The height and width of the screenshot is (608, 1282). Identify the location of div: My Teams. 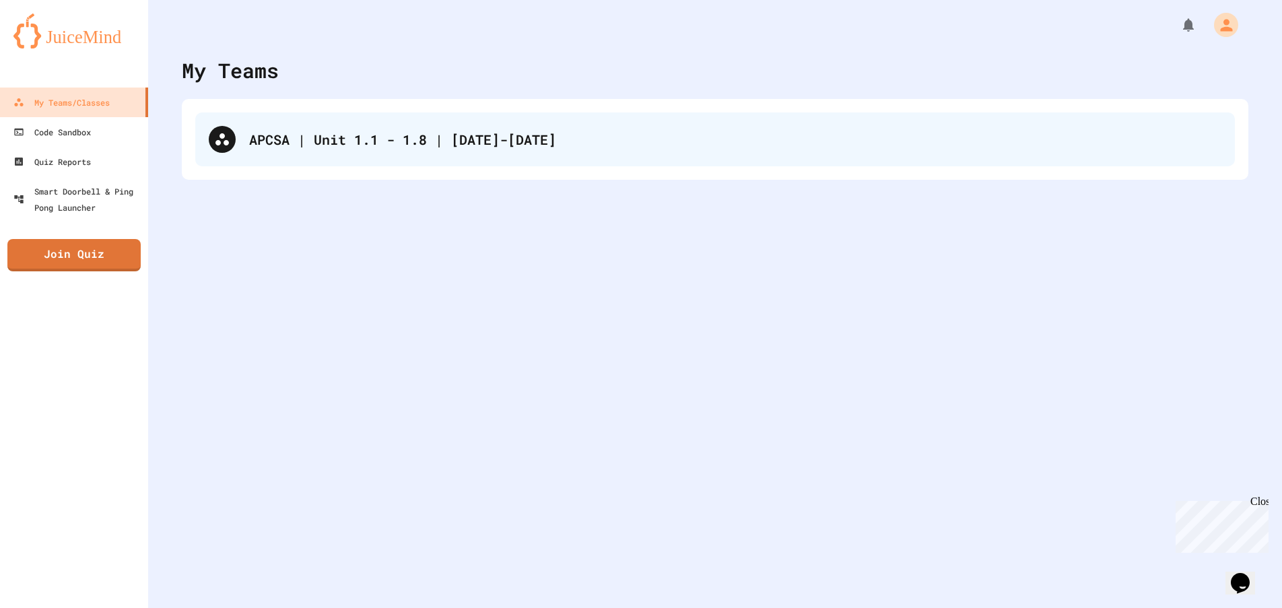
(230, 70).